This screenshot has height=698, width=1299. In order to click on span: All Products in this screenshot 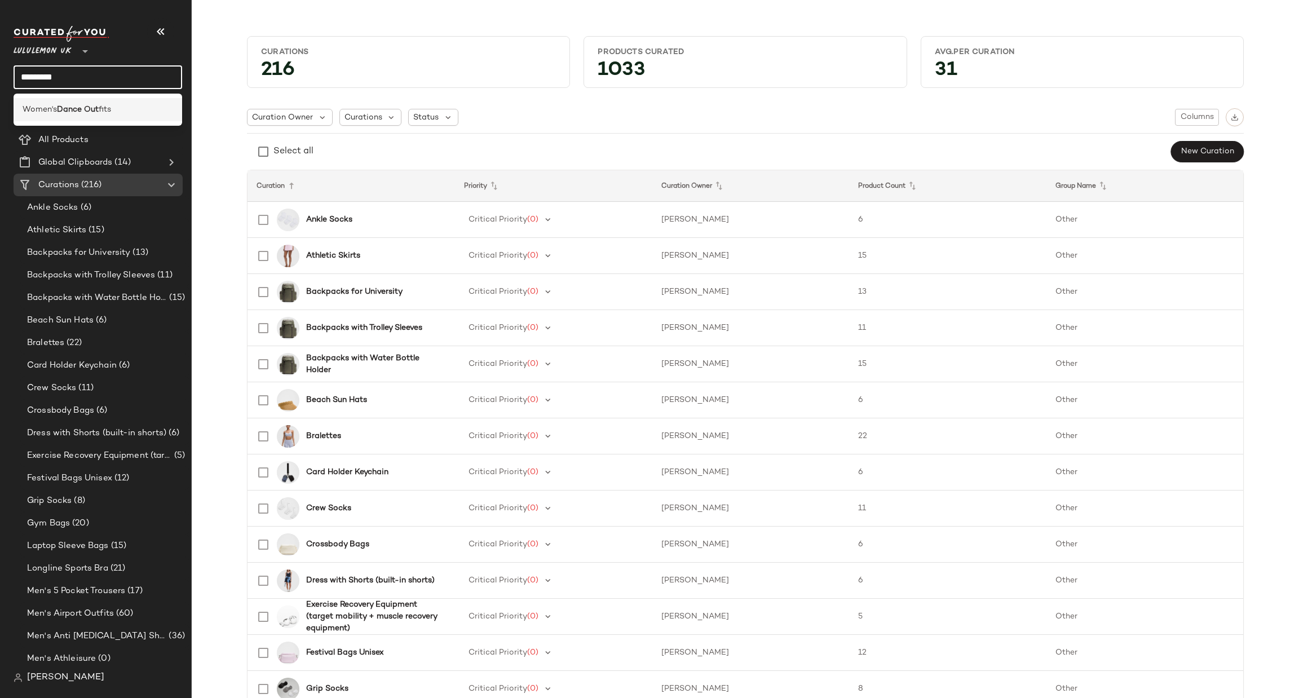, I will do `click(63, 140)`.